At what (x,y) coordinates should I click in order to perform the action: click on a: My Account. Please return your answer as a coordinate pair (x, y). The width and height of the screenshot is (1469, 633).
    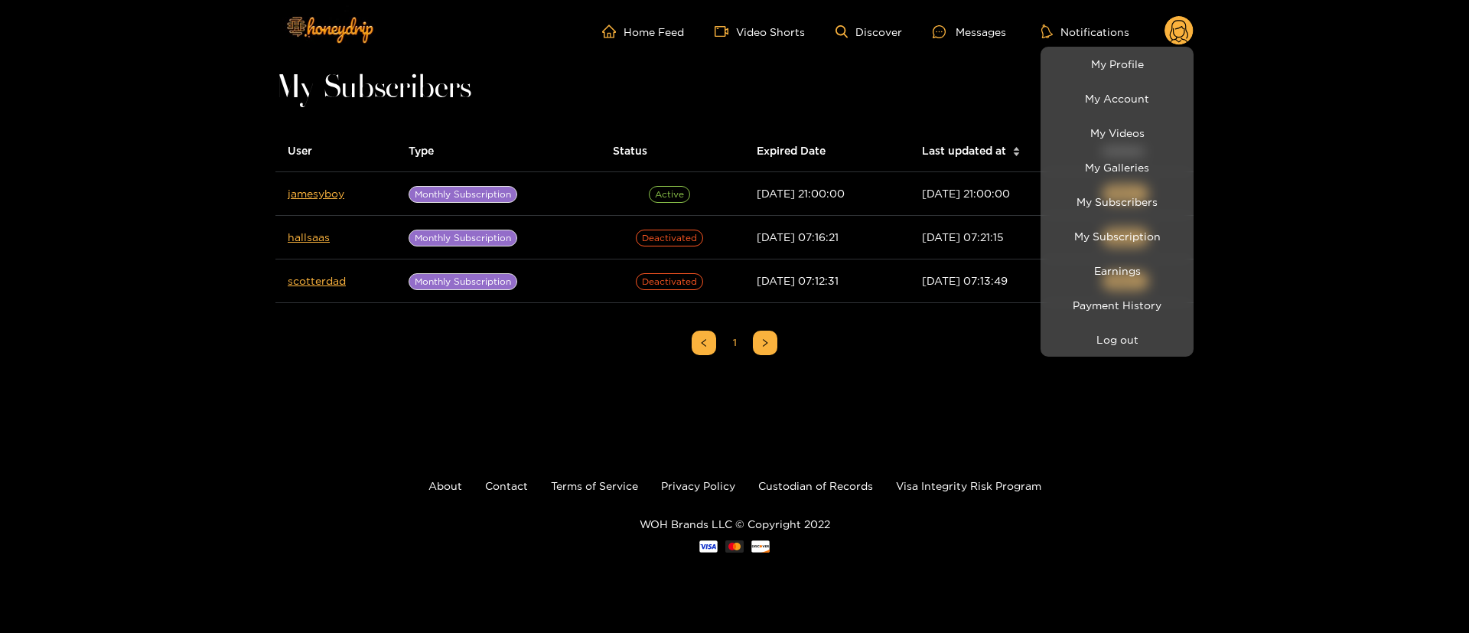
    Looking at the image, I should click on (1117, 98).